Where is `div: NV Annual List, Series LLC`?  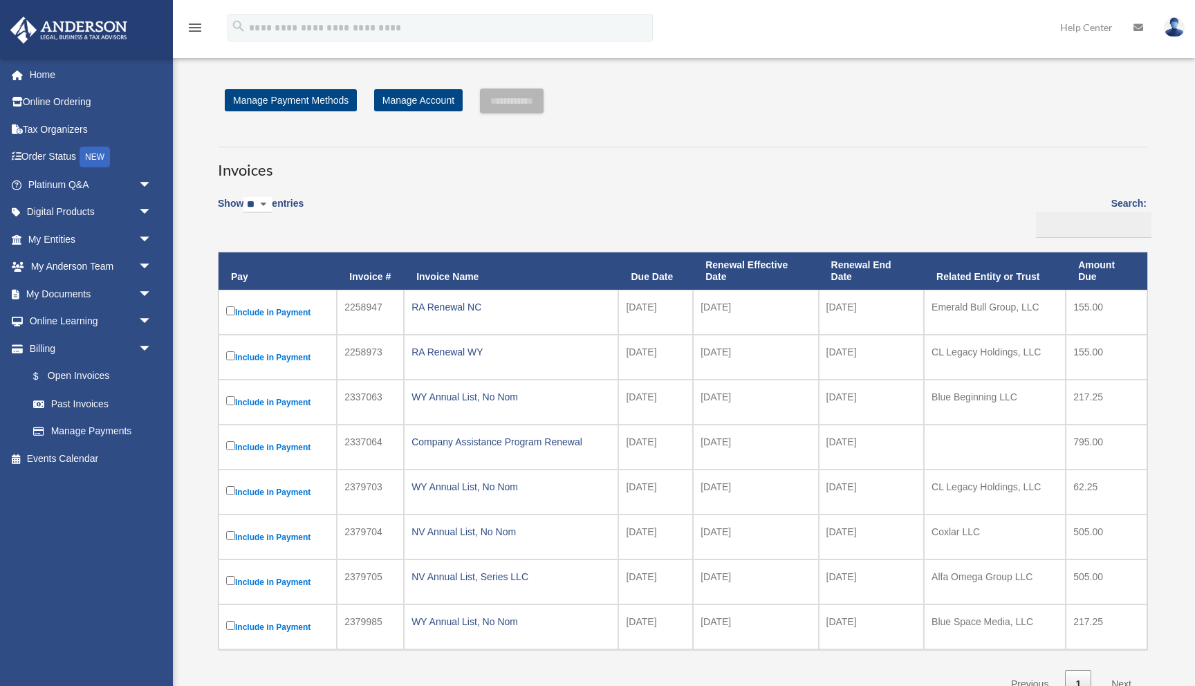 div: NV Annual List, Series LLC is located at coordinates (511, 577).